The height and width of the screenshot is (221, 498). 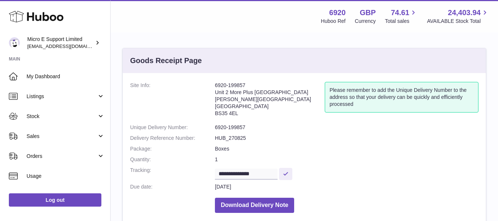 I want to click on dt: Due date:, so click(x=172, y=186).